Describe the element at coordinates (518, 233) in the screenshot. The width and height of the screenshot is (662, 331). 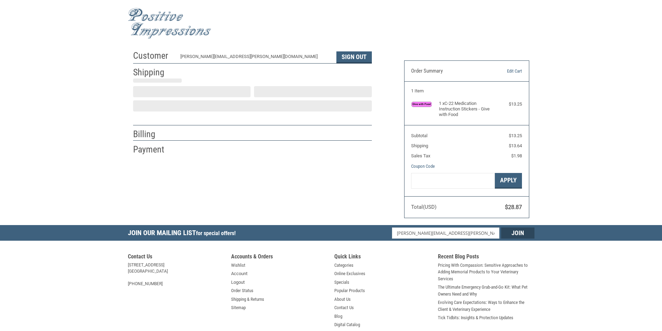
I see `input: Join` at that location.